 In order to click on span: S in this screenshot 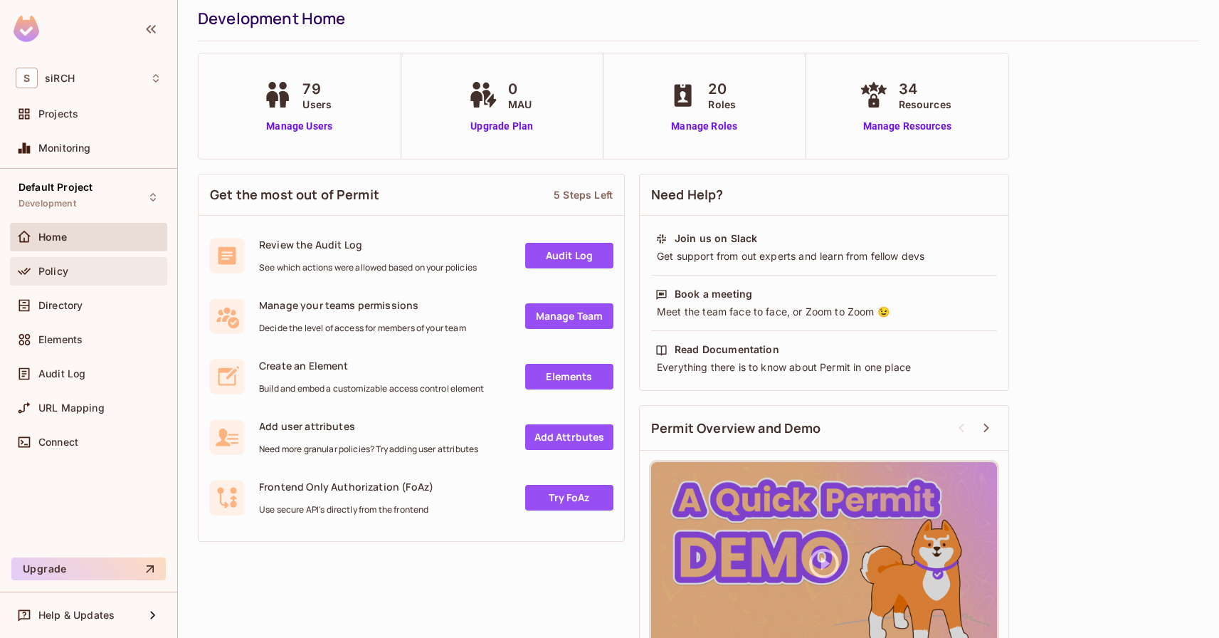, I will do `click(26, 78)`.